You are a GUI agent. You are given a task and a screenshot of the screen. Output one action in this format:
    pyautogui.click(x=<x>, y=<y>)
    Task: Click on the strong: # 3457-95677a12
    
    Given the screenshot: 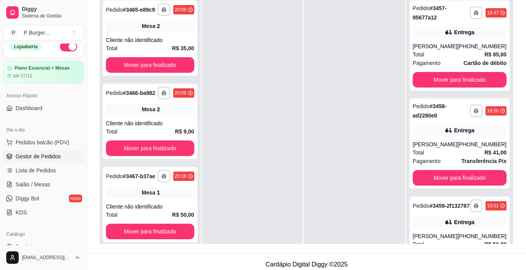 What is the action you would take?
    pyautogui.click(x=429, y=13)
    